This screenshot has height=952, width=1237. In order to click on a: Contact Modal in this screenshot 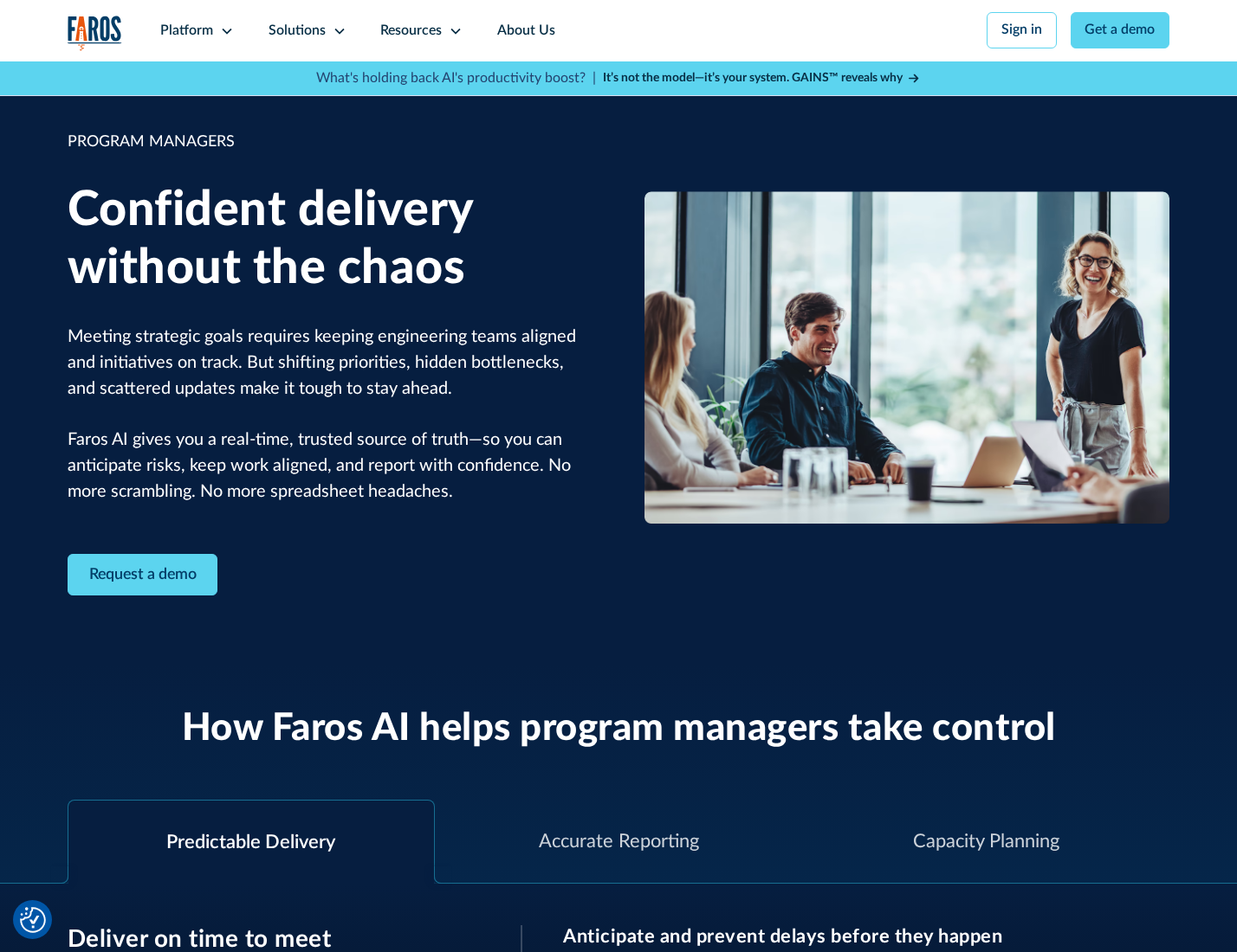, I will do `click(143, 575)`.